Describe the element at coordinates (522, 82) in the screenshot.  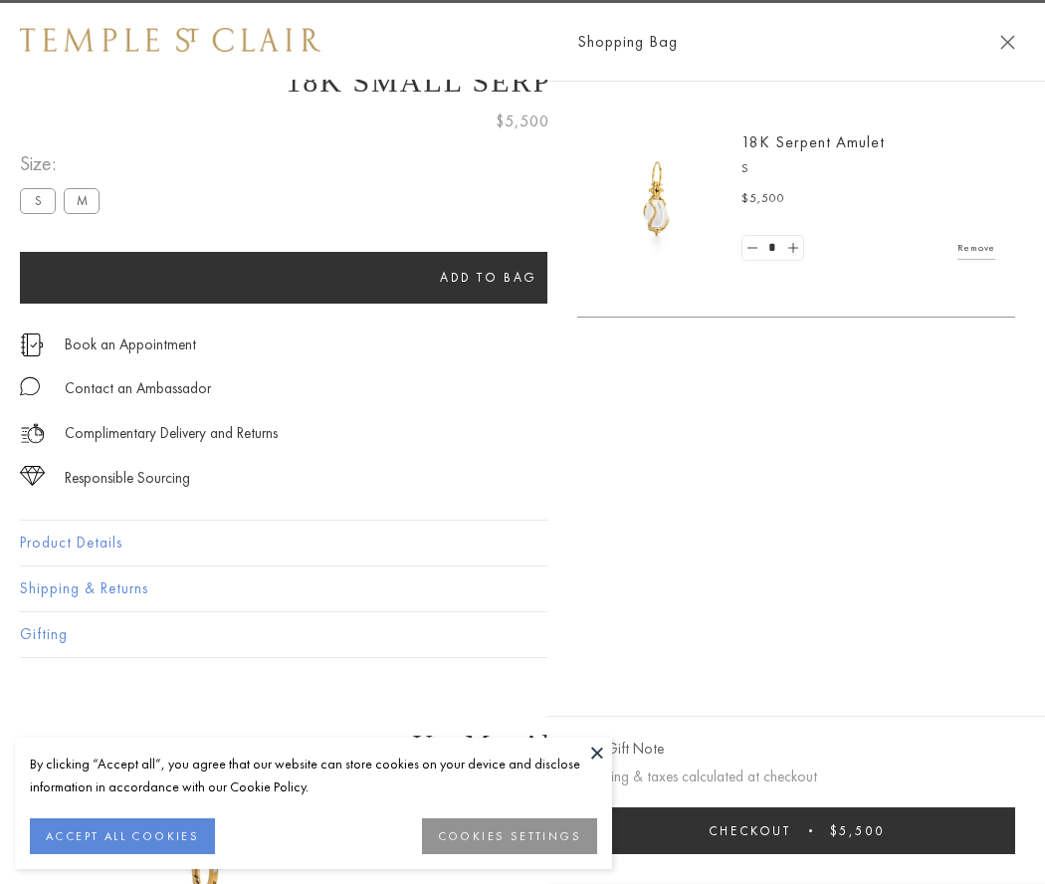
I see `h1: 18K Small Serpent Amulet` at that location.